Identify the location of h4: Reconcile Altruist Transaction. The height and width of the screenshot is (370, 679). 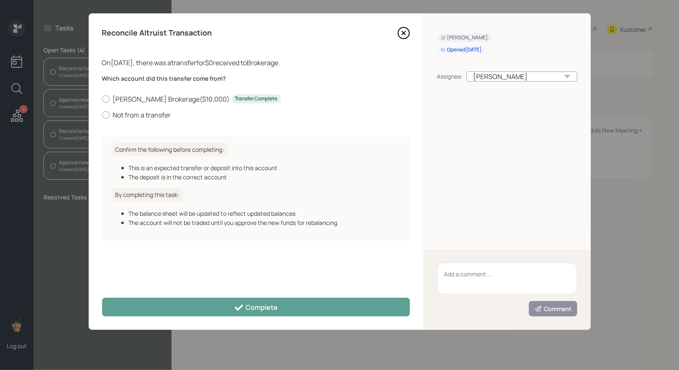
(157, 33).